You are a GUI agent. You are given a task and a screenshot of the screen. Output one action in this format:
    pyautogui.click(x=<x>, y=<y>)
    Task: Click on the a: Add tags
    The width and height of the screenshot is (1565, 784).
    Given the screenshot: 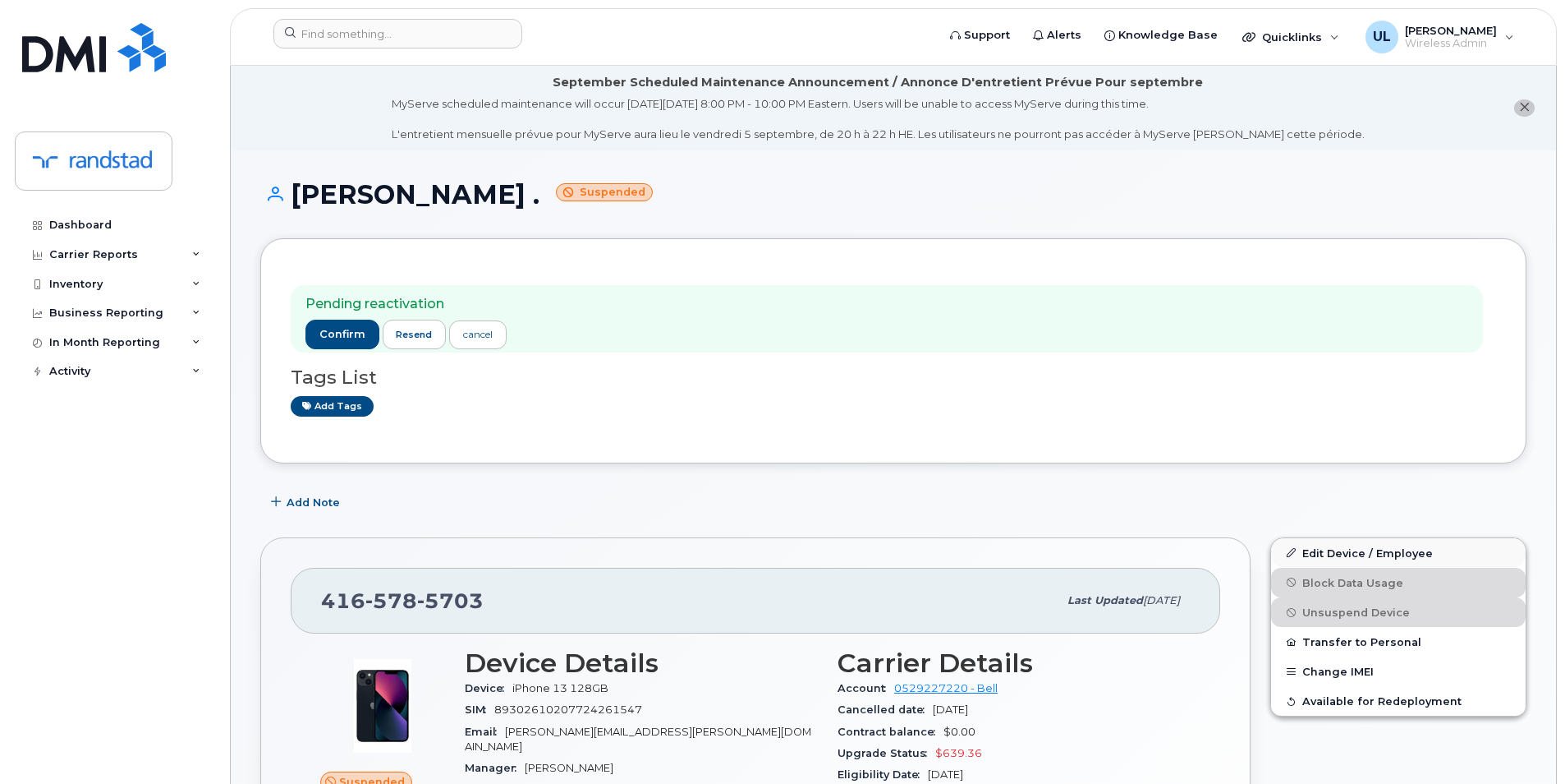 What is the action you would take?
    pyautogui.click(x=332, y=406)
    